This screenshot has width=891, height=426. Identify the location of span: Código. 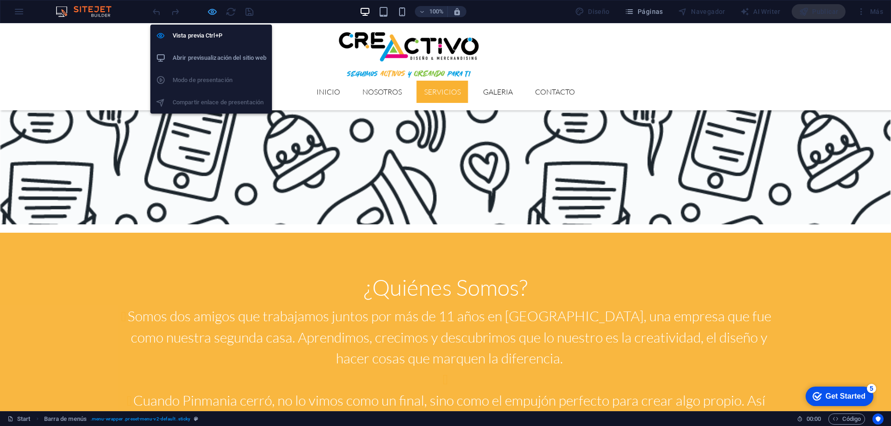
(846, 420).